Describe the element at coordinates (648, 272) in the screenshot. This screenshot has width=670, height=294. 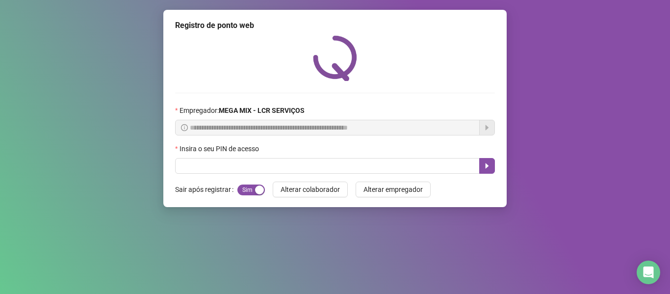
I see `div: Open Intercom Messenger` at that location.